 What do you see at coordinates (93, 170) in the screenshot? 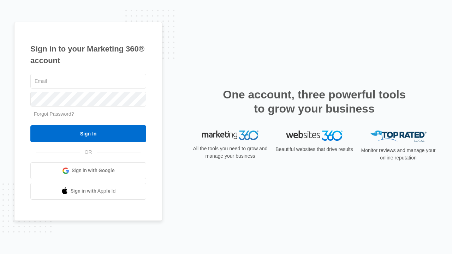
I see `span: Sign in with Google` at bounding box center [93, 170].